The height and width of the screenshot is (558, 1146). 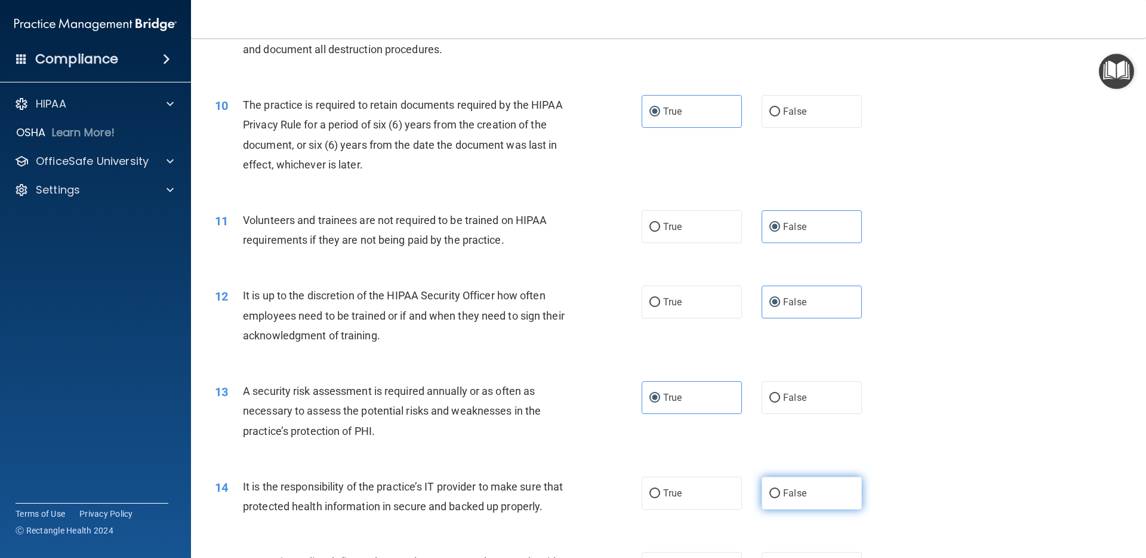 I want to click on span: A security risk assessment is required annually or as often as necessary to assess the potential ..., so click(x=392, y=410).